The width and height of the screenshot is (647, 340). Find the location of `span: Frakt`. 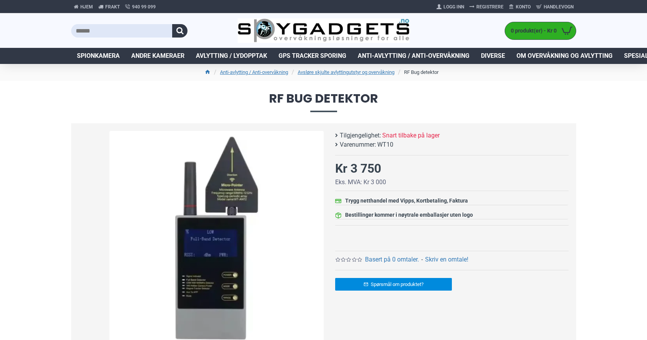

span: Frakt is located at coordinates (112, 7).